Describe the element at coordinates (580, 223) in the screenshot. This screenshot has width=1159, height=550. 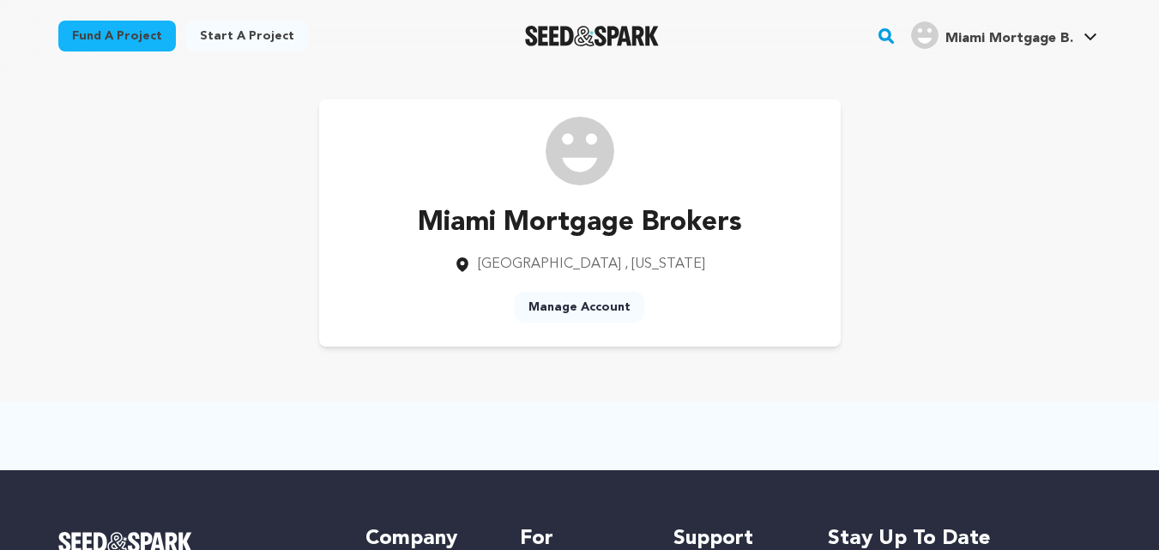
I see `p: Miami Mortgage Brokers` at that location.